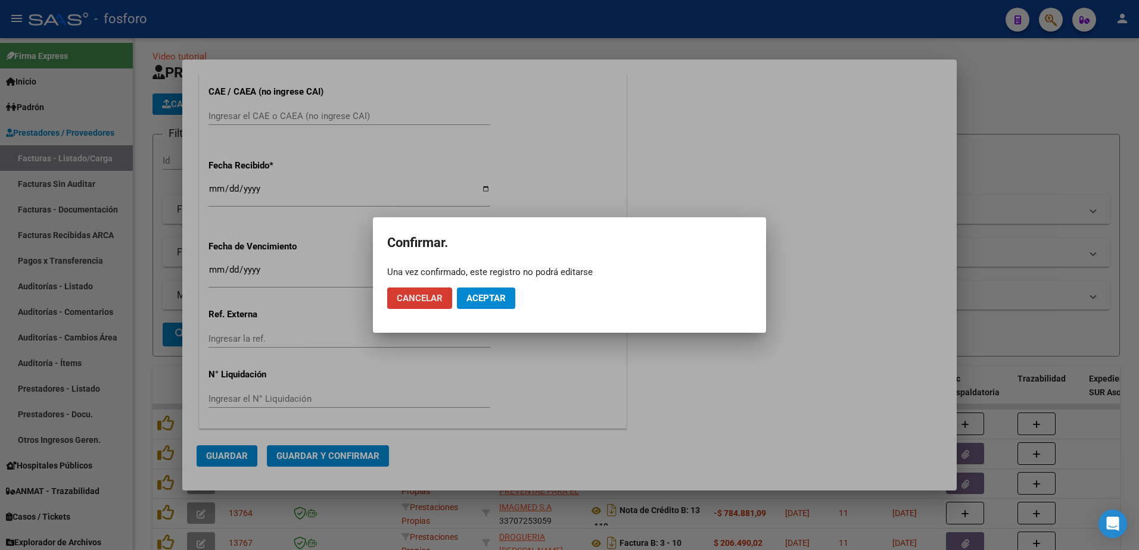 This screenshot has width=1139, height=550. I want to click on div: Una vez confirmado, este registro no podrá editarse, so click(569, 272).